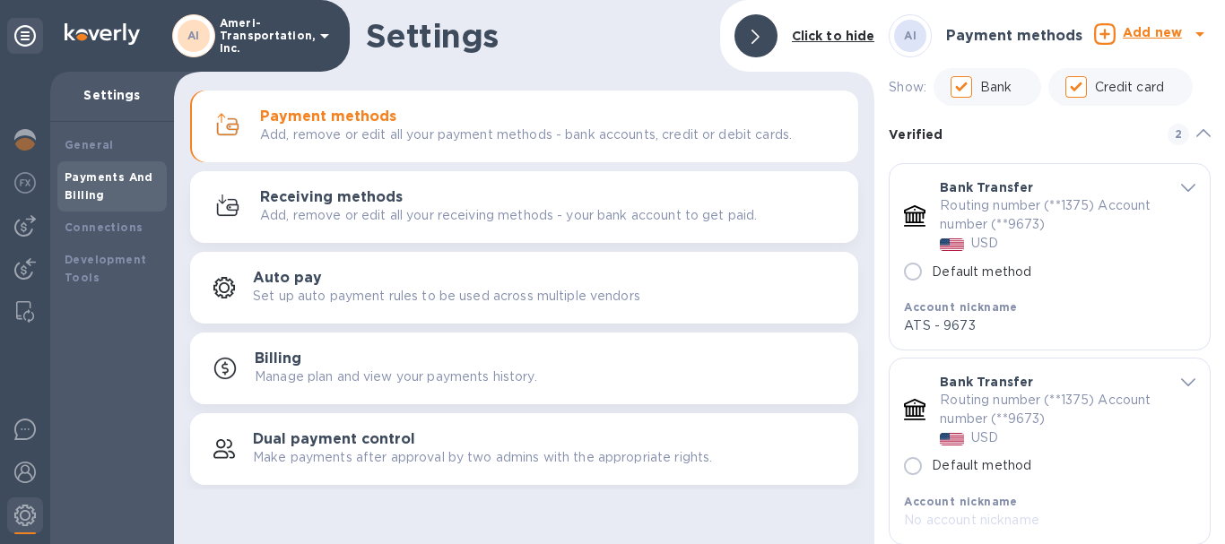 The width and height of the screenshot is (1225, 544). What do you see at coordinates (524, 368) in the screenshot?
I see `button: BillingManage plan and view your payments history.` at bounding box center [524, 368].